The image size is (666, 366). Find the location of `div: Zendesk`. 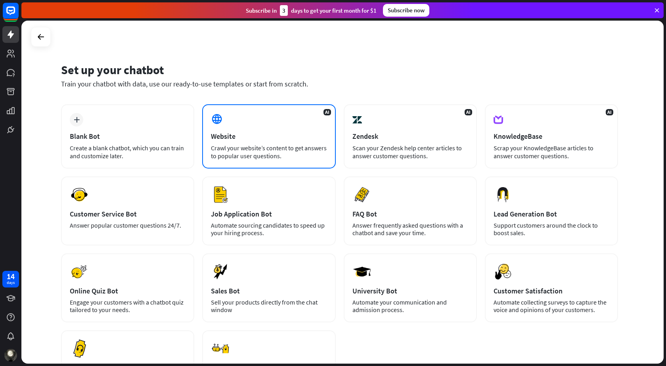

div: Zendesk is located at coordinates (411, 136).